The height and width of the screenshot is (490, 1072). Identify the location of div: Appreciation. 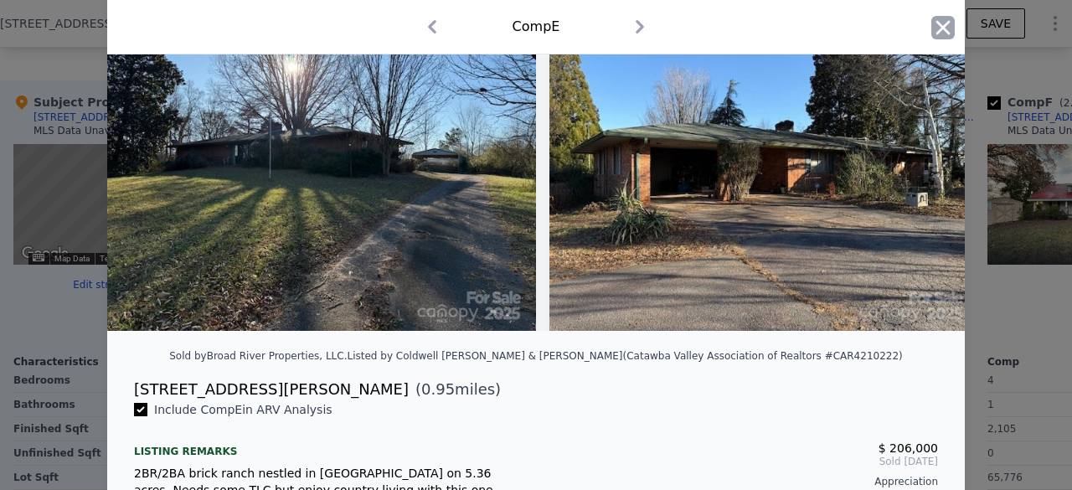
(743, 481).